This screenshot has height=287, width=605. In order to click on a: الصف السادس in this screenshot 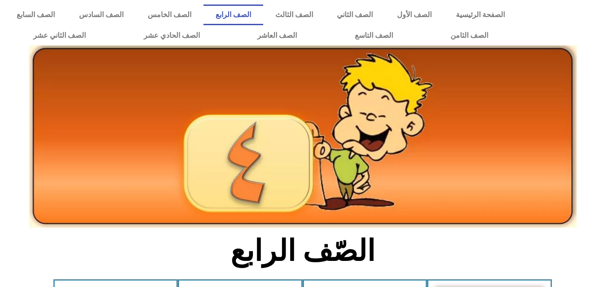, I will do `click(101, 15)`.